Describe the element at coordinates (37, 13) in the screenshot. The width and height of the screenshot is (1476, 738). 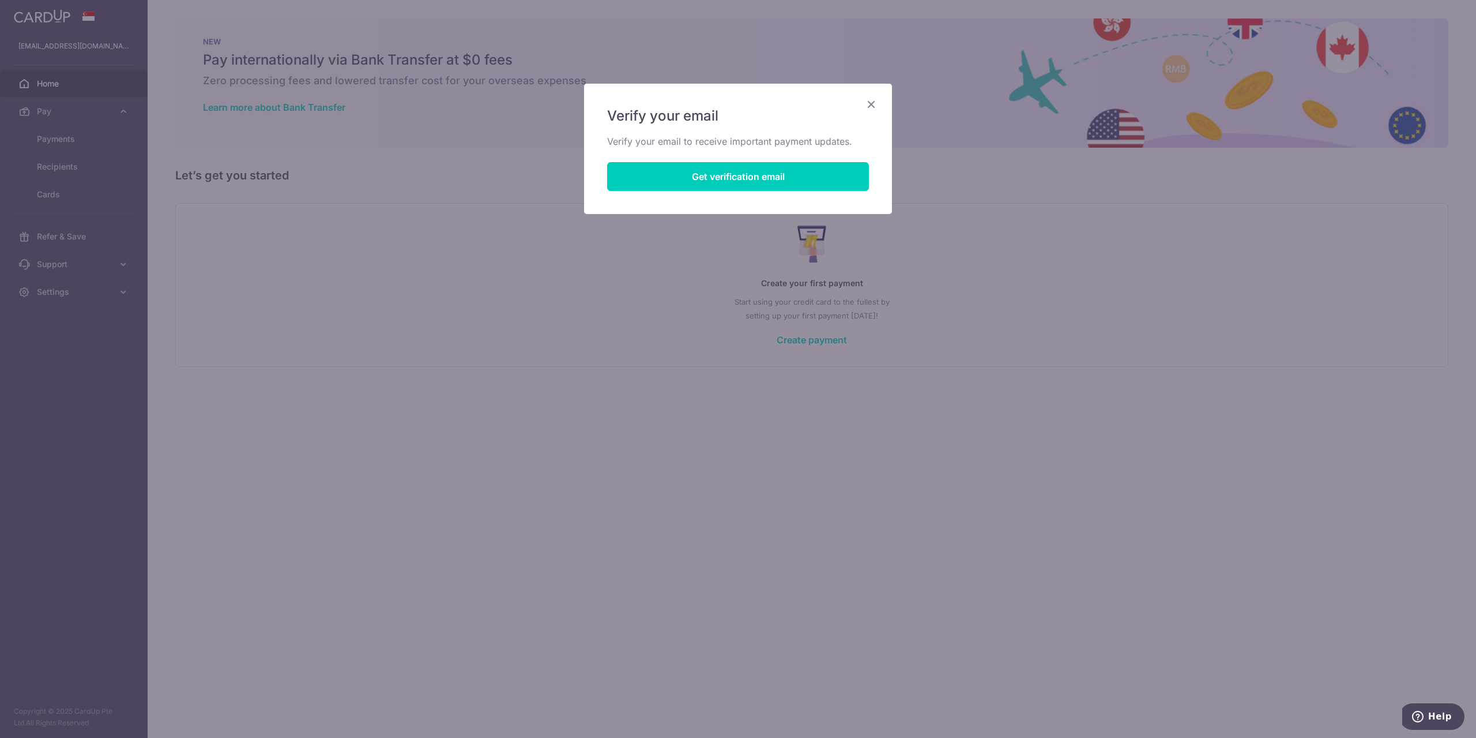
I see `span: Help` at that location.